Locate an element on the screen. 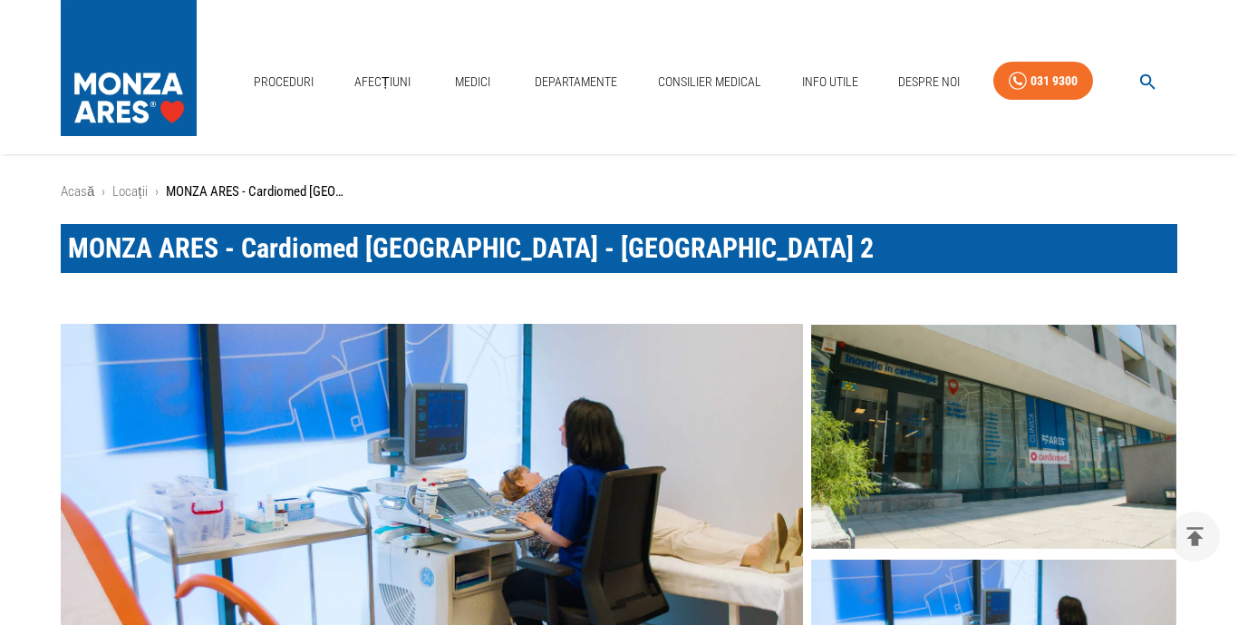 The height and width of the screenshot is (625, 1238). a: Despre Noi is located at coordinates (929, 82).